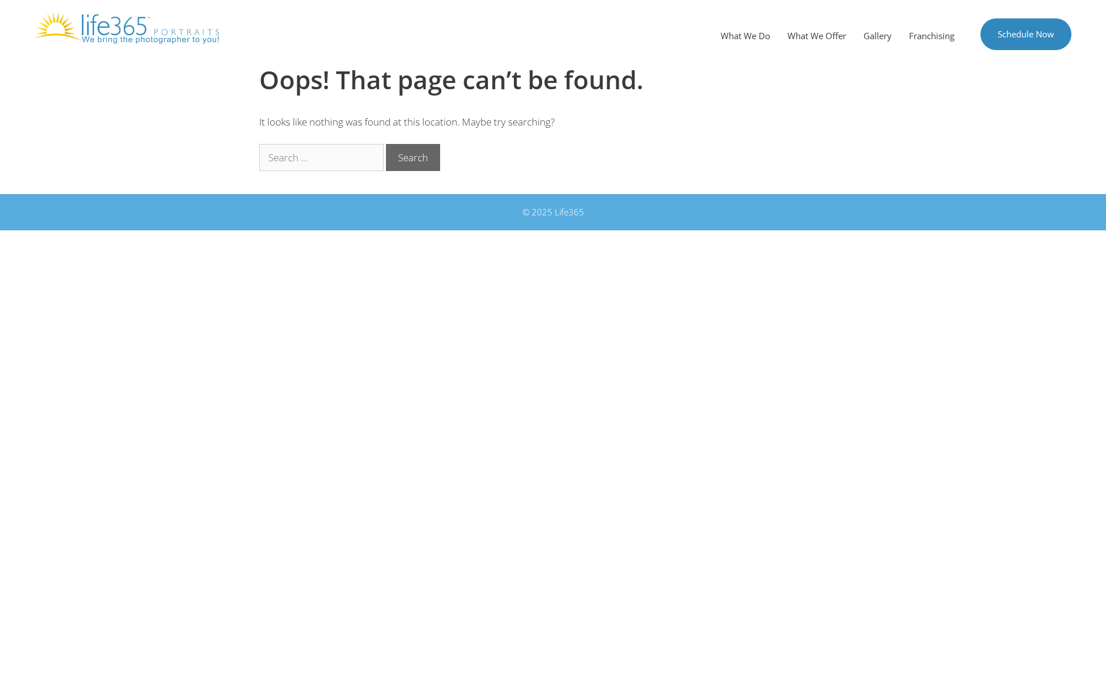 This screenshot has width=1106, height=691. Describe the element at coordinates (553, 122) in the screenshot. I see `p: It looks like nothing was found at this location. Maybe try searching?` at that location.